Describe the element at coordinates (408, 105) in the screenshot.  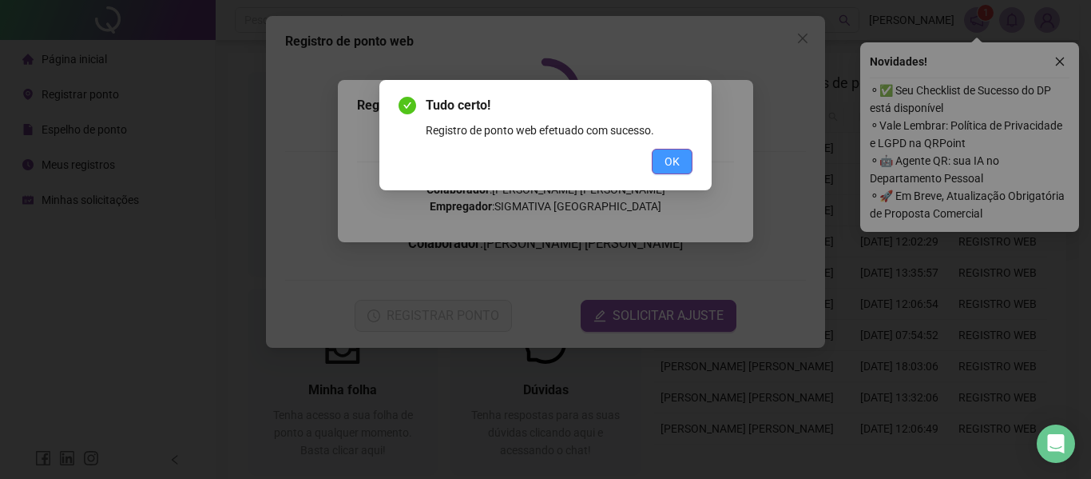
I see `span: check-circle` at that location.